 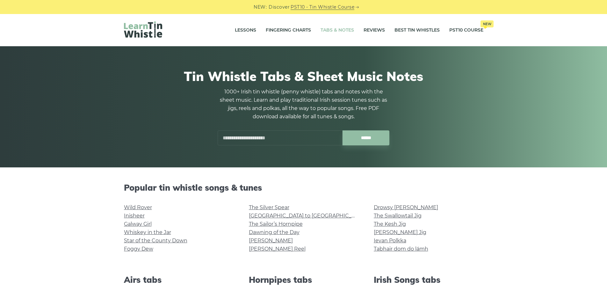 What do you see at coordinates (337, 30) in the screenshot?
I see `a: Tabs & Notes` at bounding box center [337, 30].